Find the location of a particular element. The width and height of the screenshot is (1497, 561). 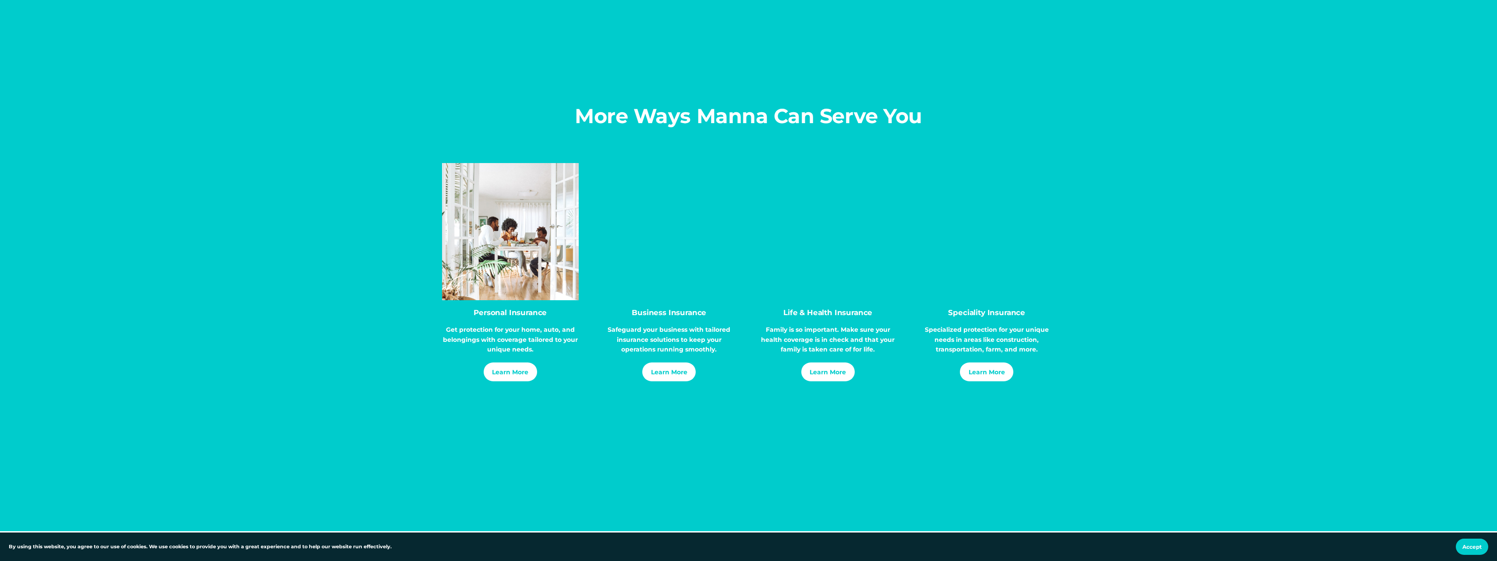

p: Family is so important. Make sure your health coverage is in check and that your family is taken ... is located at coordinates (828, 339).